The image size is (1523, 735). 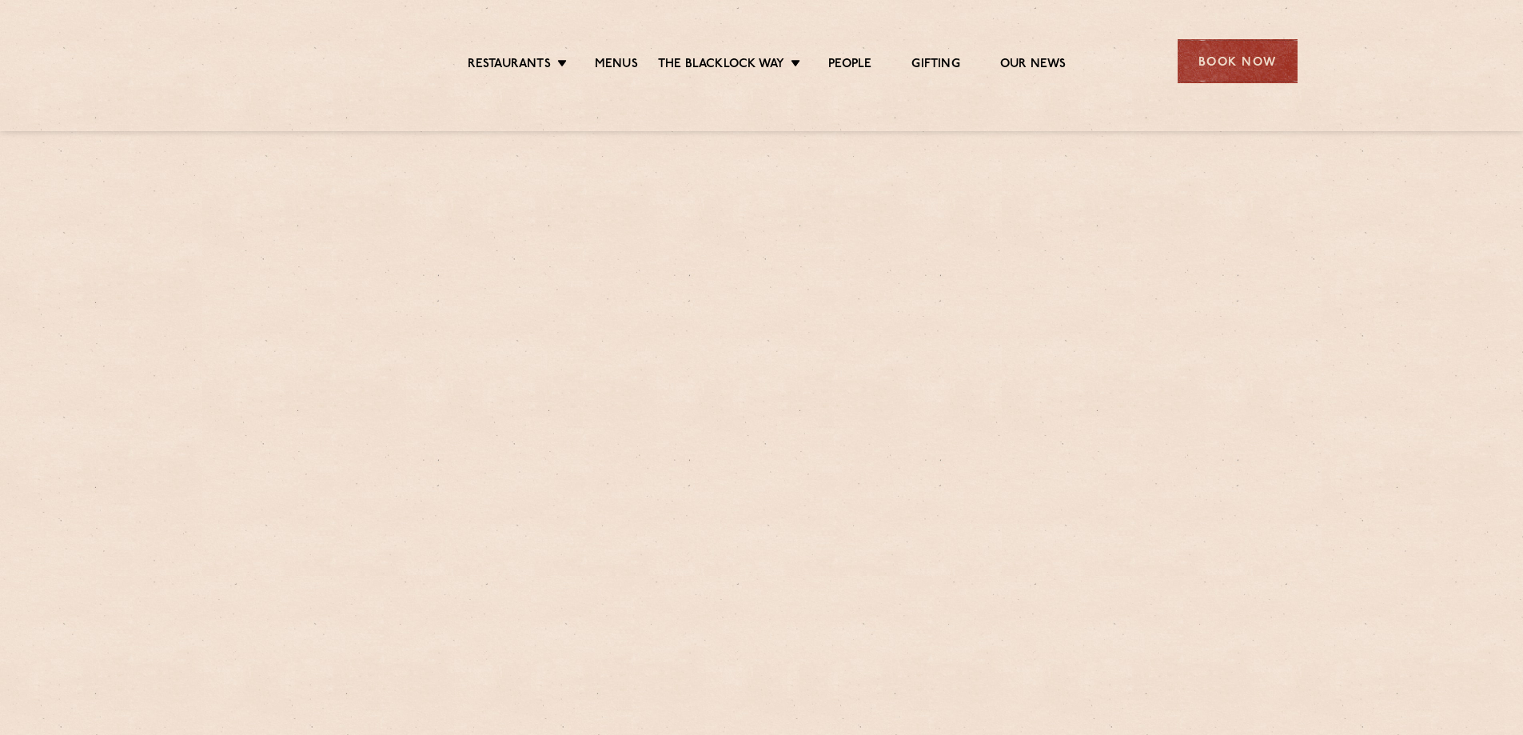 I want to click on div: Book Now, so click(x=1237, y=61).